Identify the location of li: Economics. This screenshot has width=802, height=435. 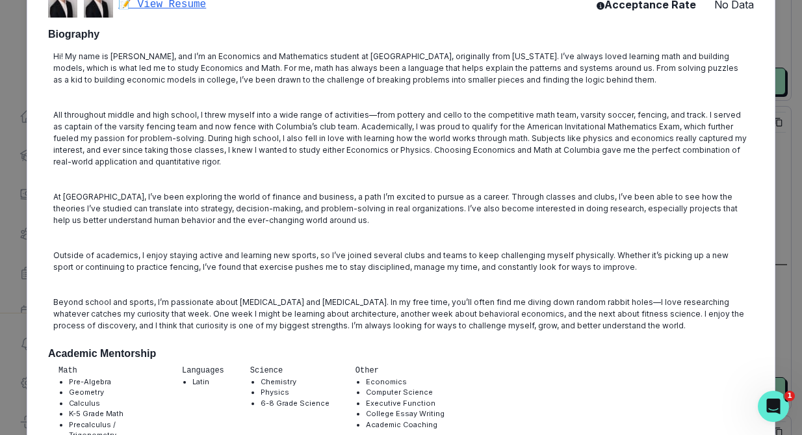
(405, 382).